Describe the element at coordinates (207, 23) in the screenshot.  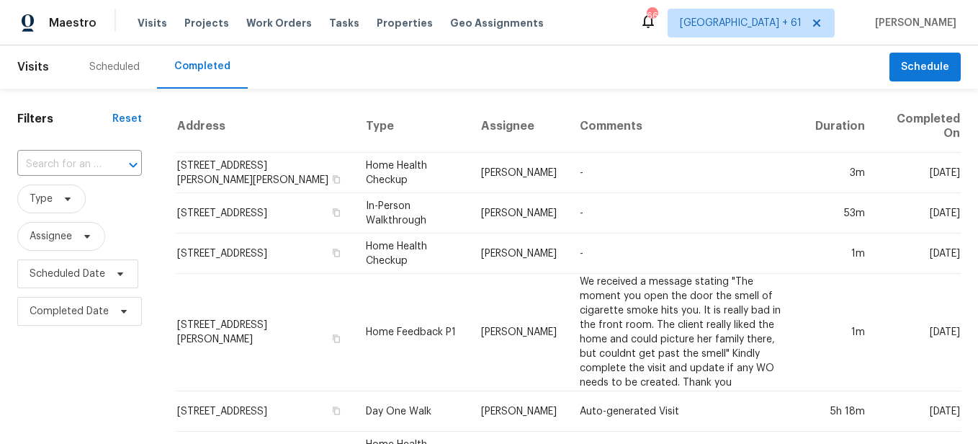
I see `span: Projects` at that location.